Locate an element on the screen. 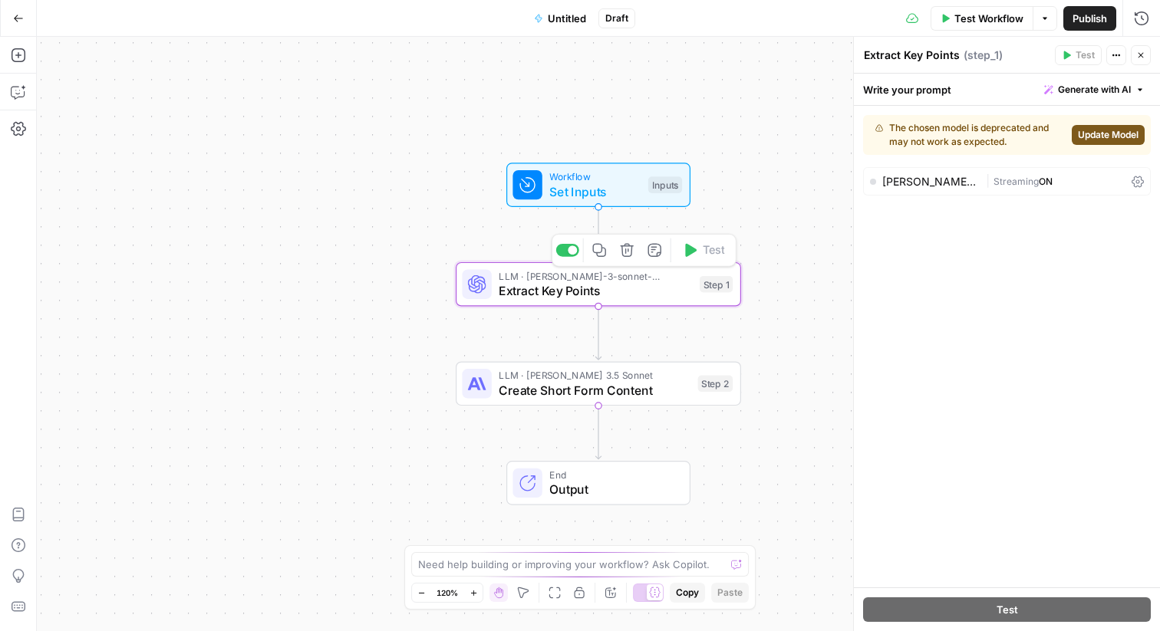 The height and width of the screenshot is (631, 1160). g: Edge from step_2 to end is located at coordinates (598, 433).